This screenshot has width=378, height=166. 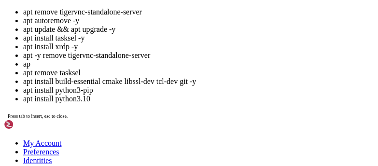 What do you see at coordinates (199, 73) in the screenshot?
I see `li: apt remove tasksel` at bounding box center [199, 73].